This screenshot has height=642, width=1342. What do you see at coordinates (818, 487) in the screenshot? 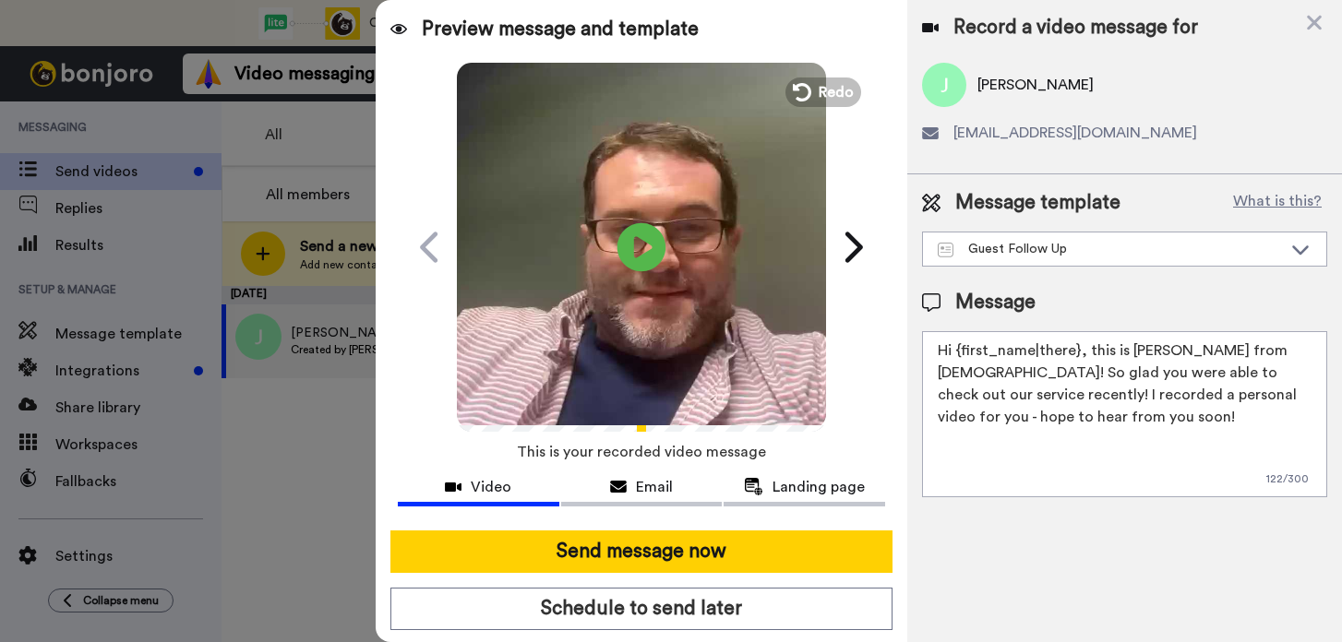
I see `span: Landing page` at bounding box center [818, 487].